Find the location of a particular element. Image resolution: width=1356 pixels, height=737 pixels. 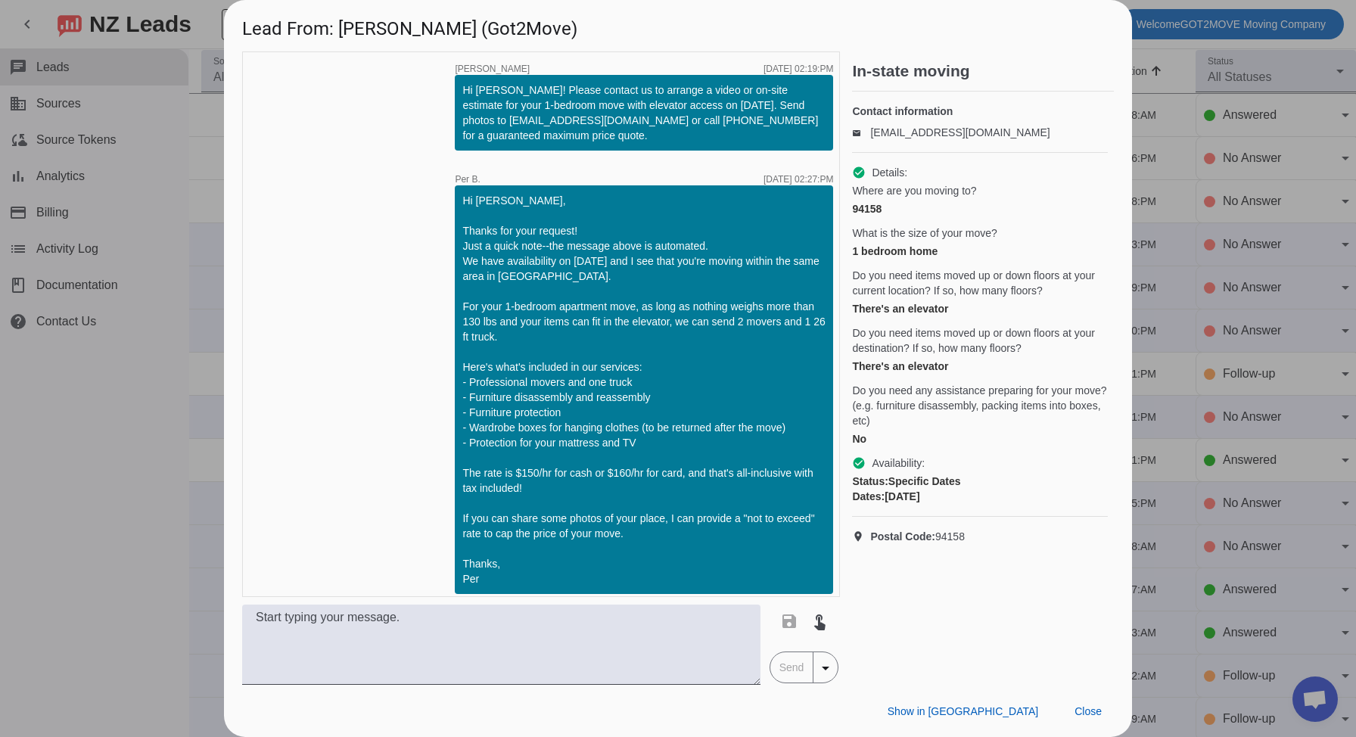

span: What is the size of your move? is located at coordinates (924, 233).